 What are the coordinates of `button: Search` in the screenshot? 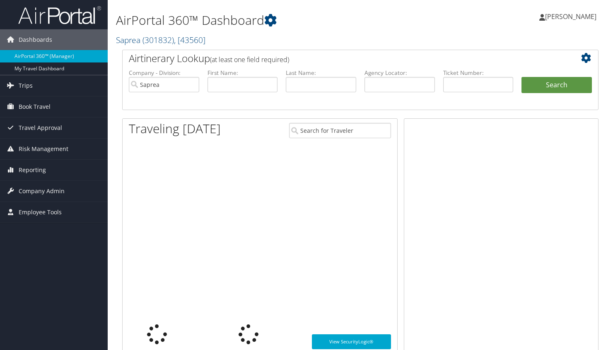 It's located at (556, 85).